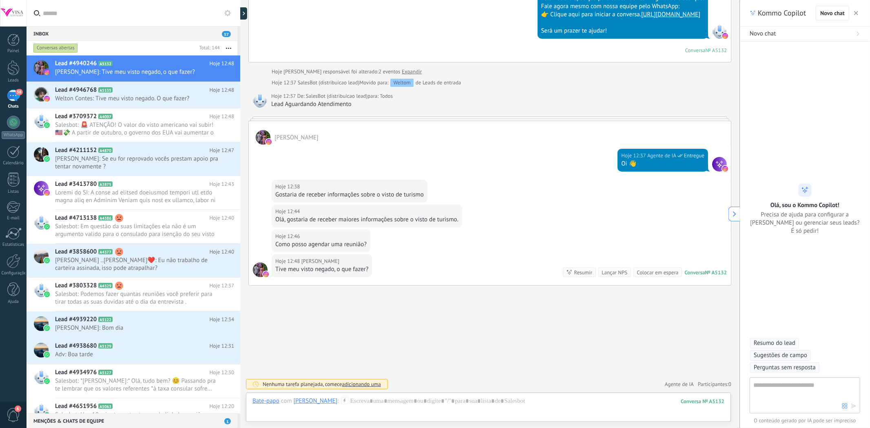  What do you see at coordinates (662, 164) in the screenshot?
I see `div: Oi 👋` at bounding box center [662, 164].